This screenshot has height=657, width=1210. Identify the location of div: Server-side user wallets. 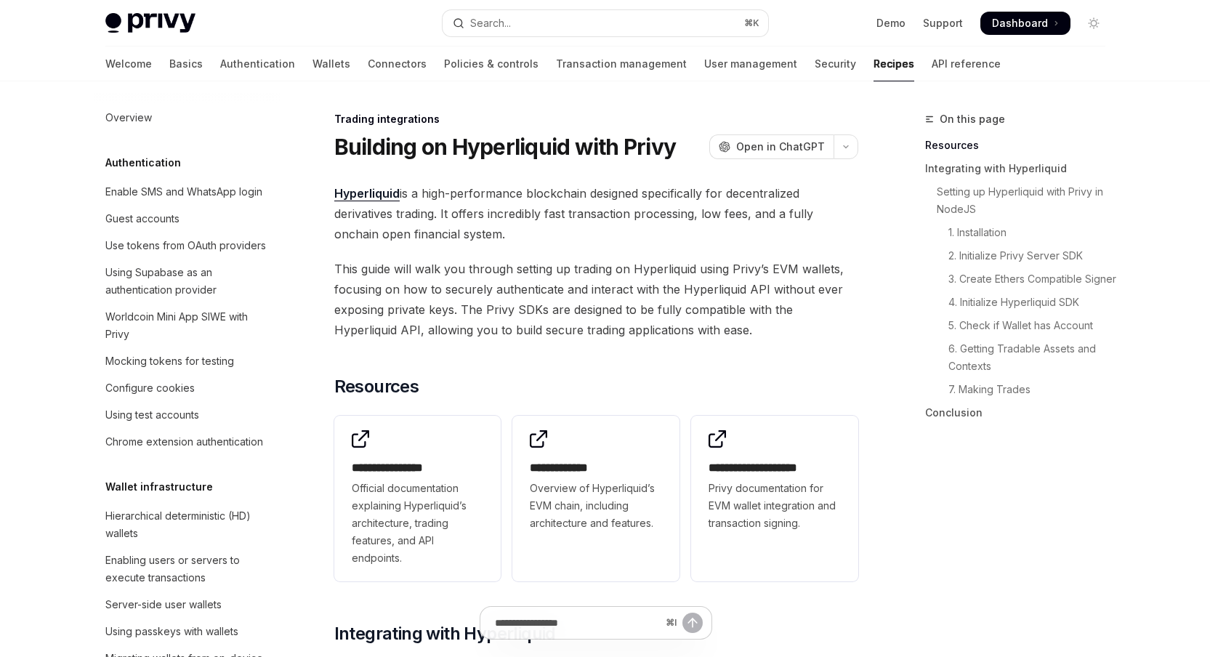
(164, 605).